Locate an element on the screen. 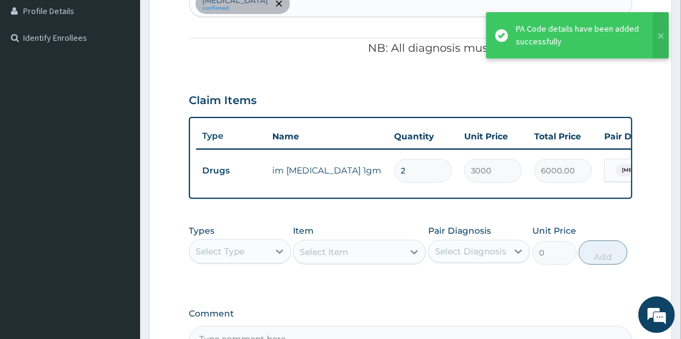  span: We're online! is located at coordinates (119, 157).